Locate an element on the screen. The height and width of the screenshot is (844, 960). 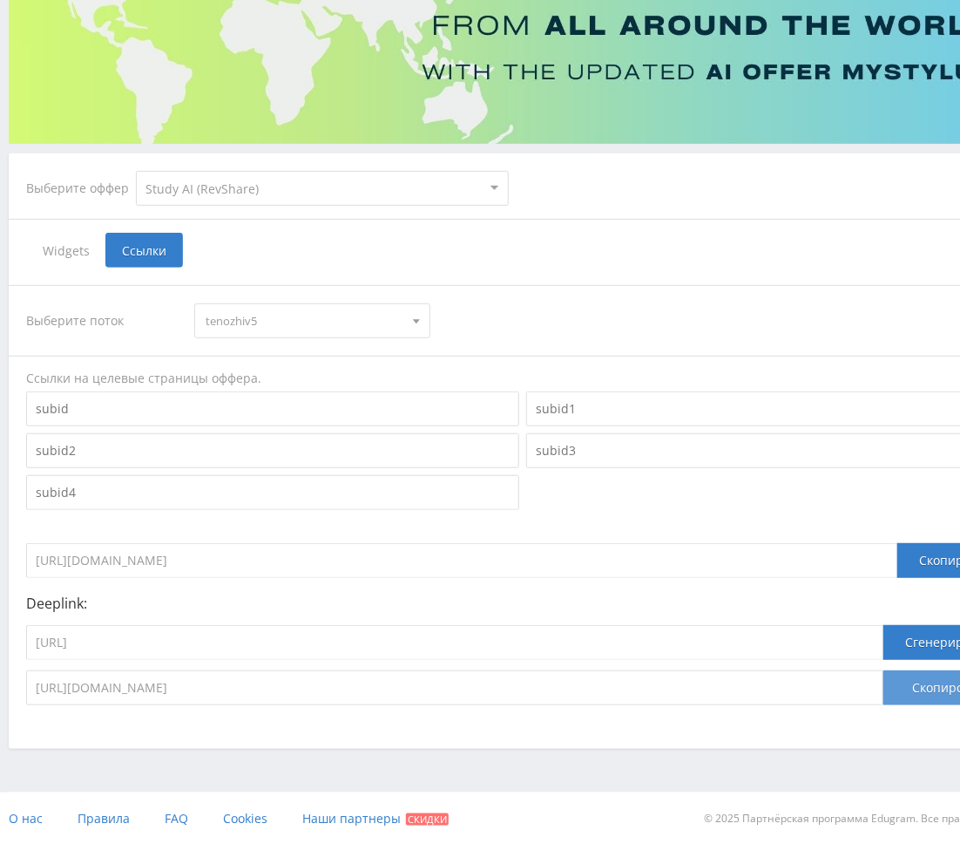
span: Наши партнеры is located at coordinates (351, 817).